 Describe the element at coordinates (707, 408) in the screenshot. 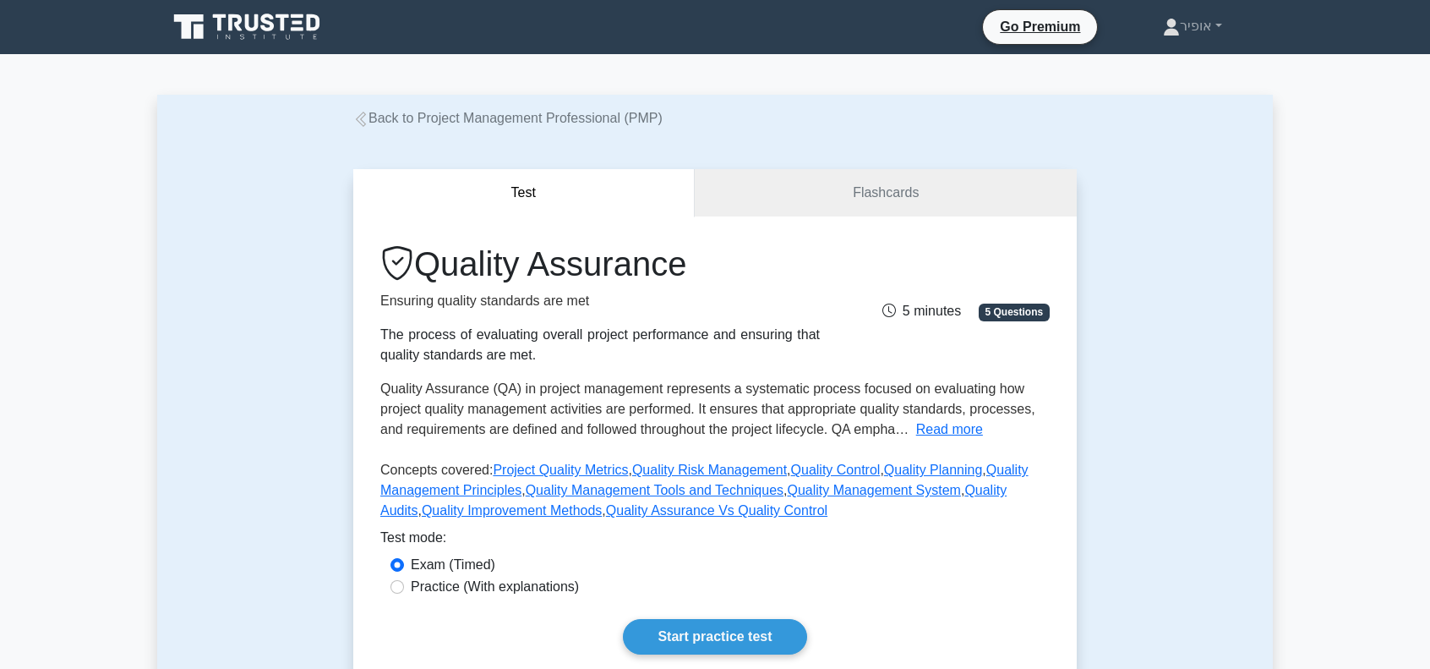

I see `span: Quality Assurance (QA) in project management represents a systematic process focused on evaluatin...` at that location.